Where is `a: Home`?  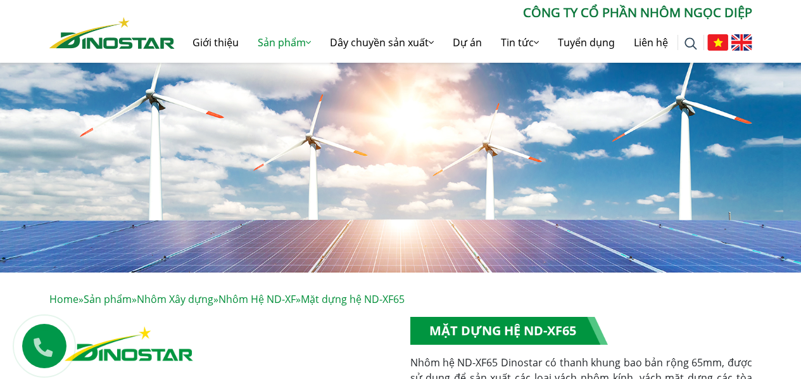
a: Home is located at coordinates (64, 299).